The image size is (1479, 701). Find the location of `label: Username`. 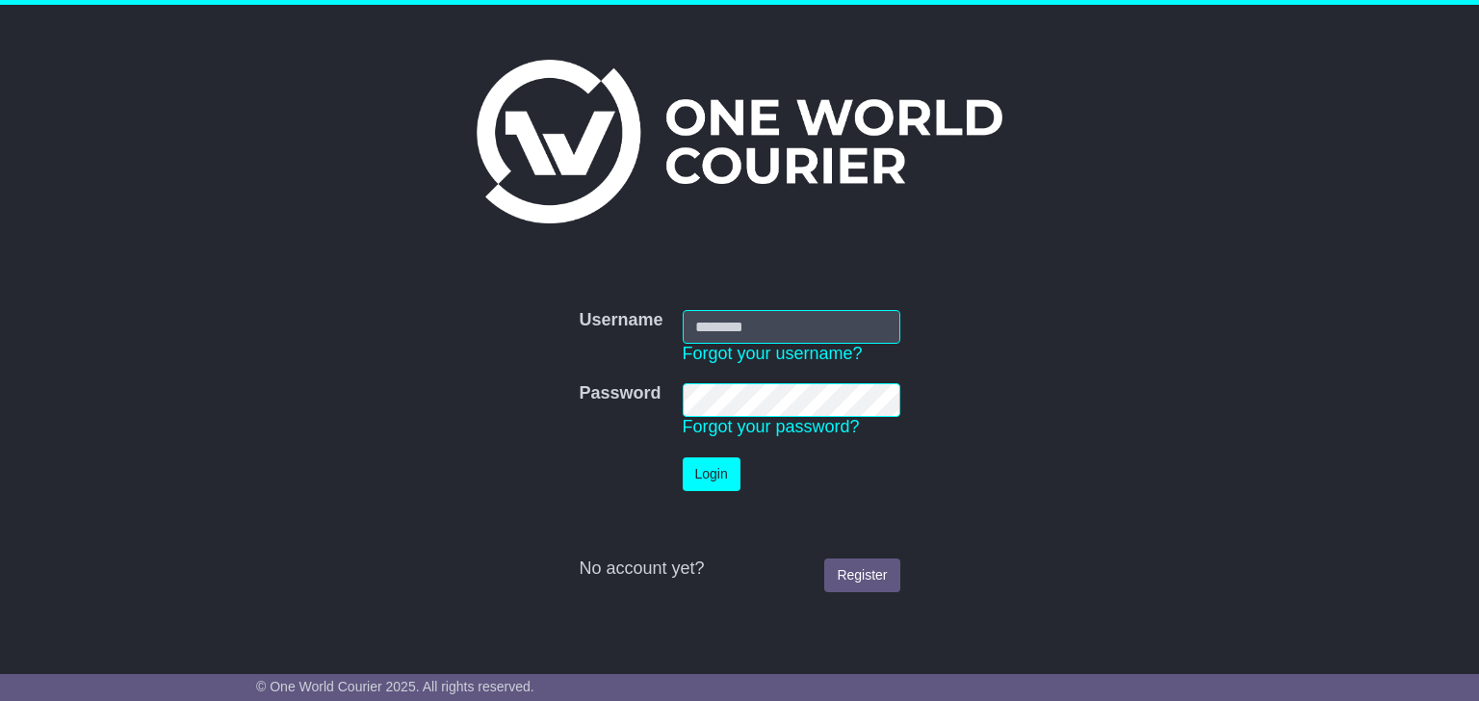

label: Username is located at coordinates (620, 321).